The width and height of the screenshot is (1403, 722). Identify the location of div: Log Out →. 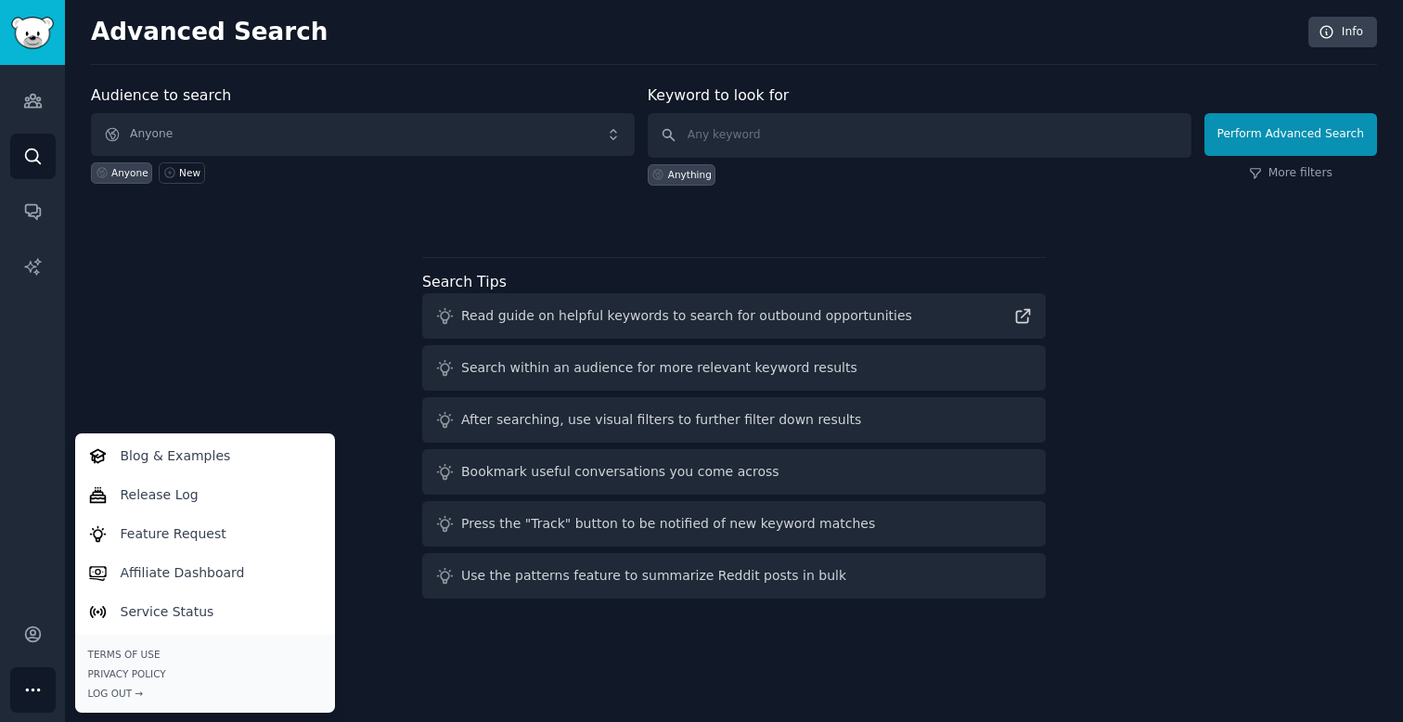
(205, 693).